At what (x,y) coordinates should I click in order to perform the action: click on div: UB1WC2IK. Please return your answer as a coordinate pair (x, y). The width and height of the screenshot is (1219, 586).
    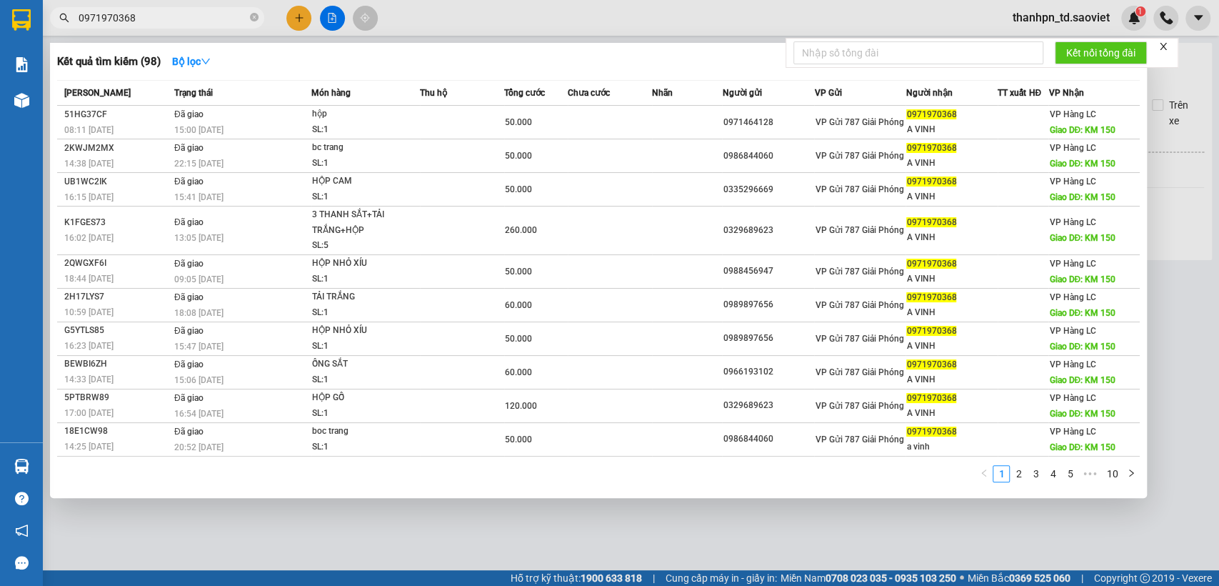
    Looking at the image, I should click on (117, 181).